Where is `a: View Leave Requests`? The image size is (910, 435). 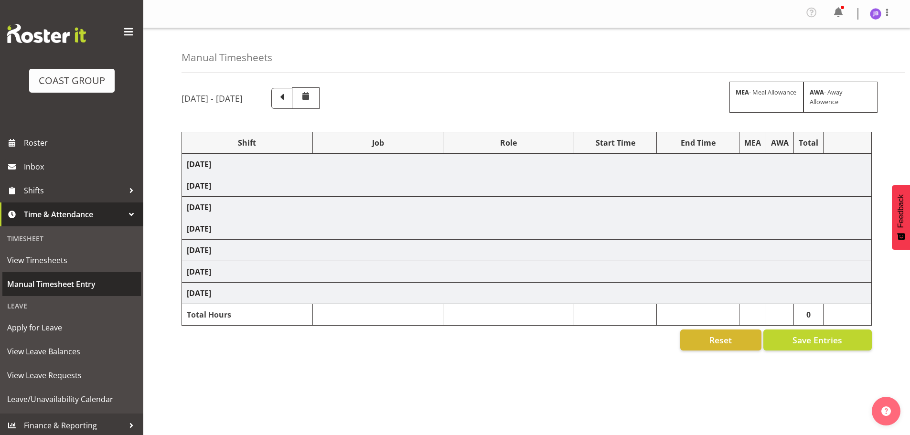 a: View Leave Requests is located at coordinates (72, 376).